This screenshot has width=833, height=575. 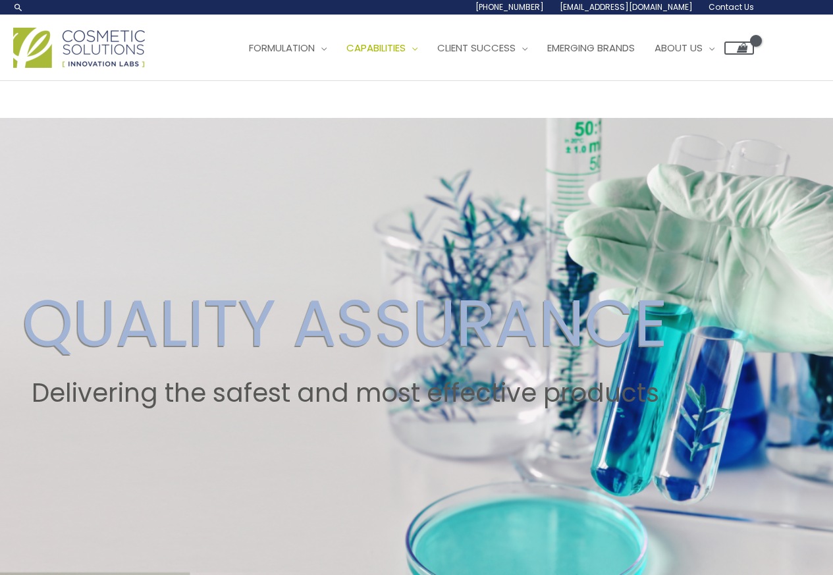 I want to click on img: Cosmetic Solutions Logo, so click(x=79, y=47).